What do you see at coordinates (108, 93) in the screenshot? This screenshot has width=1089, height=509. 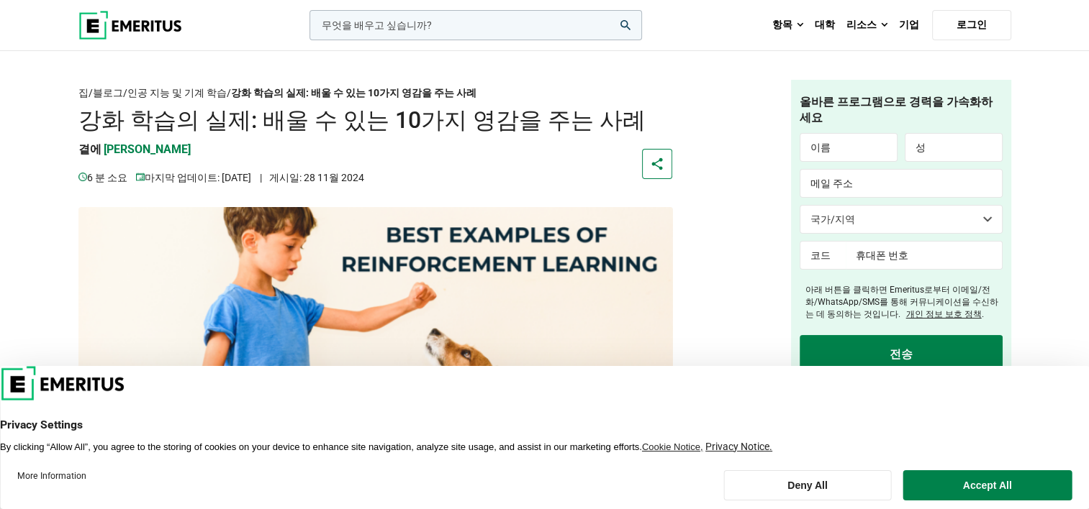 I see `a: 블로그` at bounding box center [108, 93].